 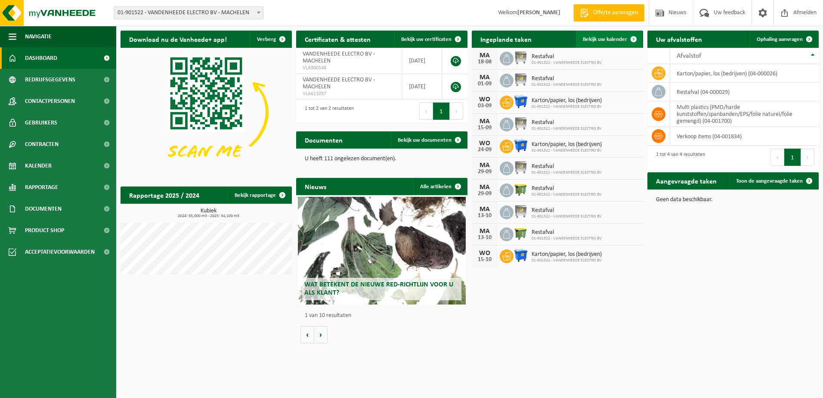 I want to click on a: Alle artikelen, so click(x=440, y=186).